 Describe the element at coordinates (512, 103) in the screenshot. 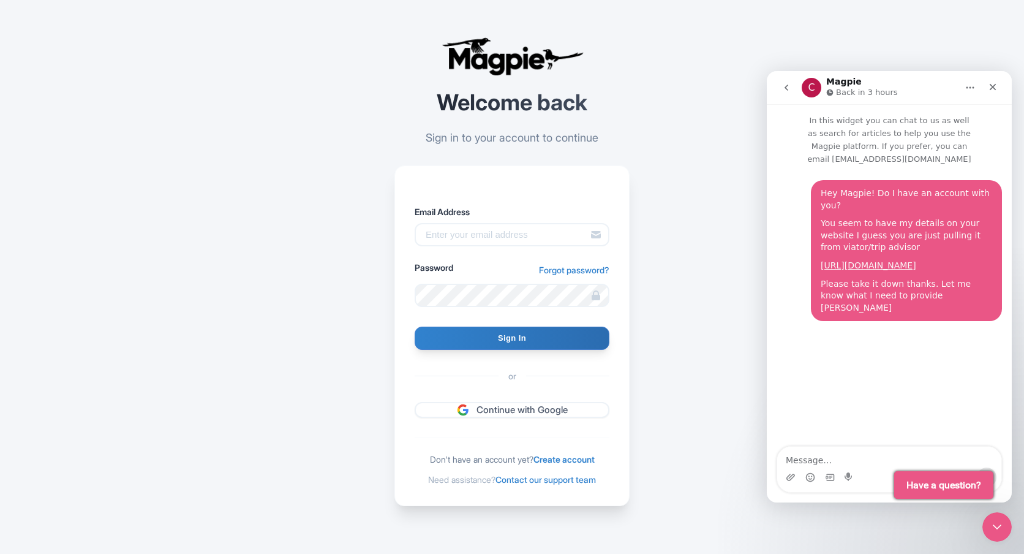

I see `h2: Welcome back` at that location.